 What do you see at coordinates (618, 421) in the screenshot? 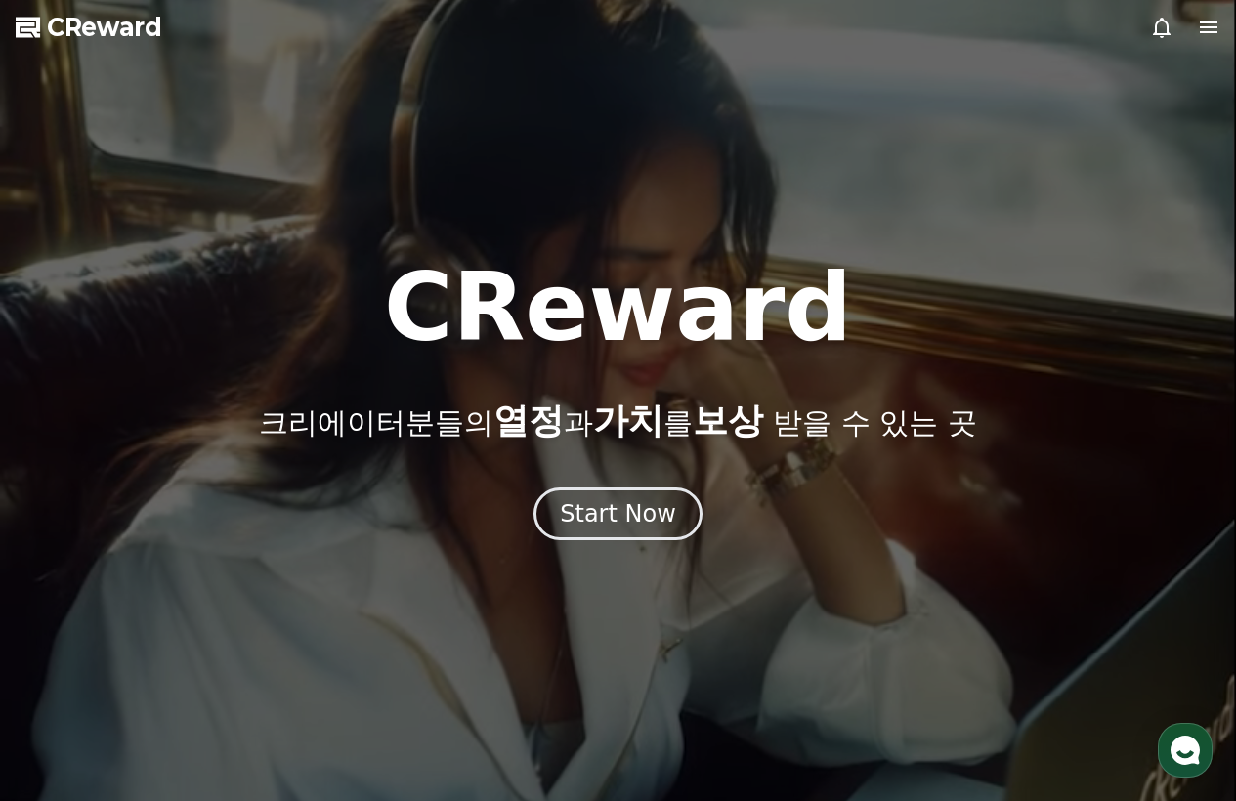
I see `p: 크리에이터분들의 과 를 받을 수 있는 곳` at bounding box center [618, 421].